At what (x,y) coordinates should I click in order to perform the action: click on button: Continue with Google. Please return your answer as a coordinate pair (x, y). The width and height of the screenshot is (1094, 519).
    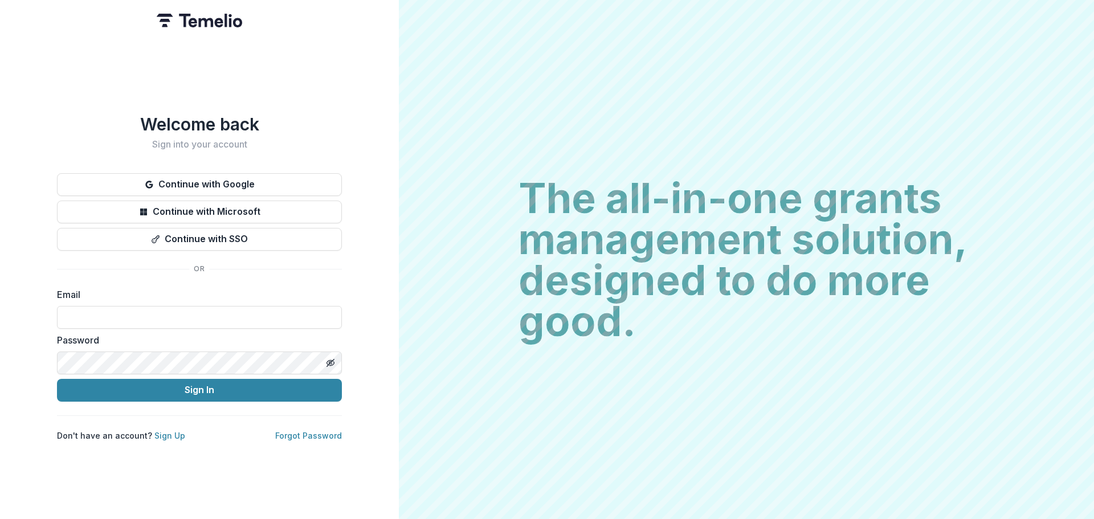
    Looking at the image, I should click on (199, 185).